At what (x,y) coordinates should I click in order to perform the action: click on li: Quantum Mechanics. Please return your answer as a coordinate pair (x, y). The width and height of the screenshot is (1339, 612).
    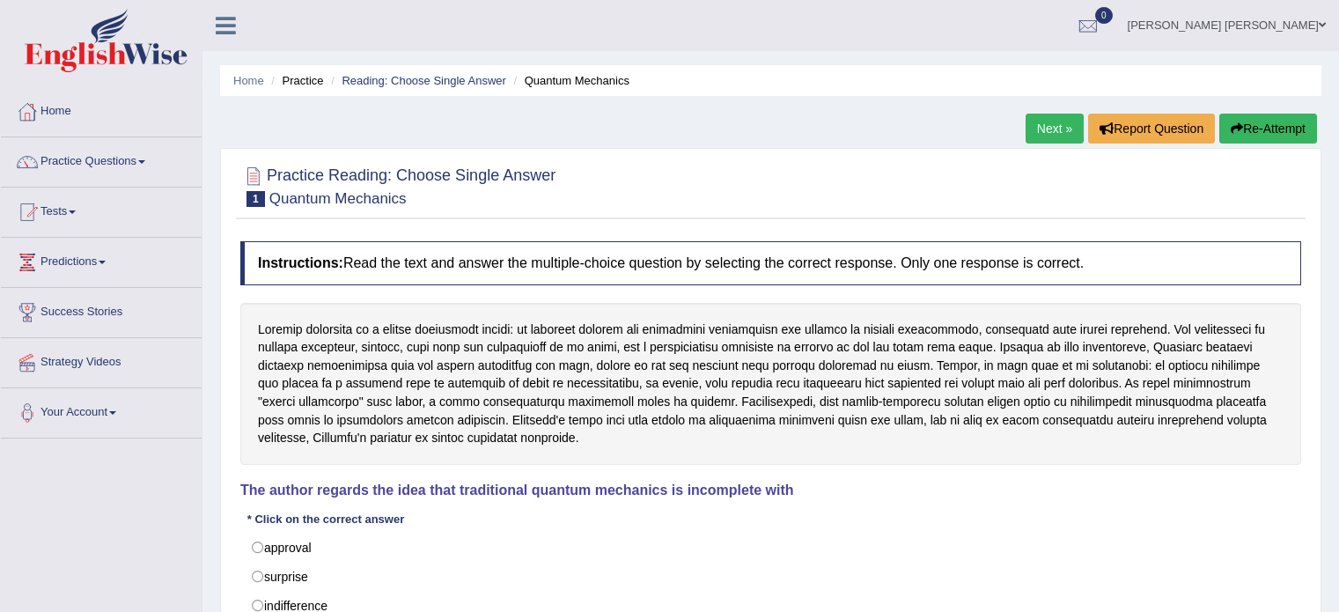
    Looking at the image, I should click on (569, 80).